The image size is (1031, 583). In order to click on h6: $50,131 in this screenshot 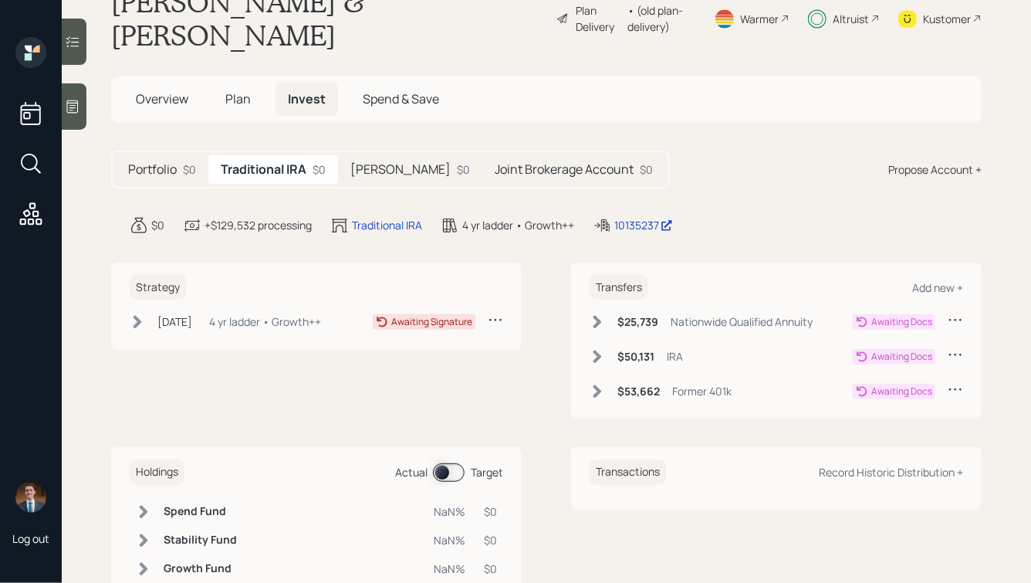, I will do `click(636, 357)`.